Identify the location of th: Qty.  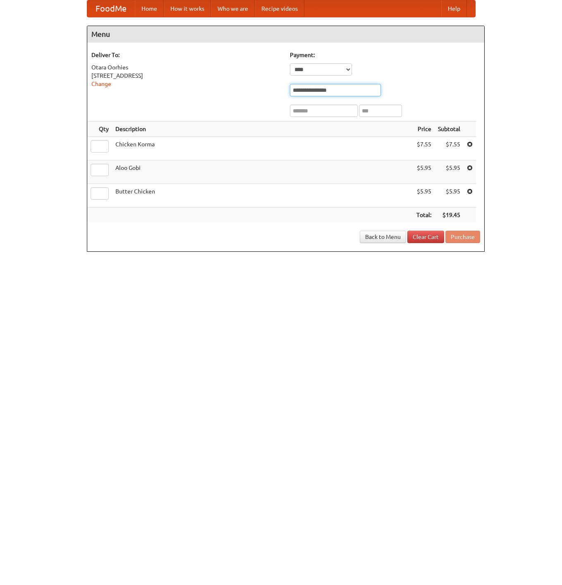
(100, 129).